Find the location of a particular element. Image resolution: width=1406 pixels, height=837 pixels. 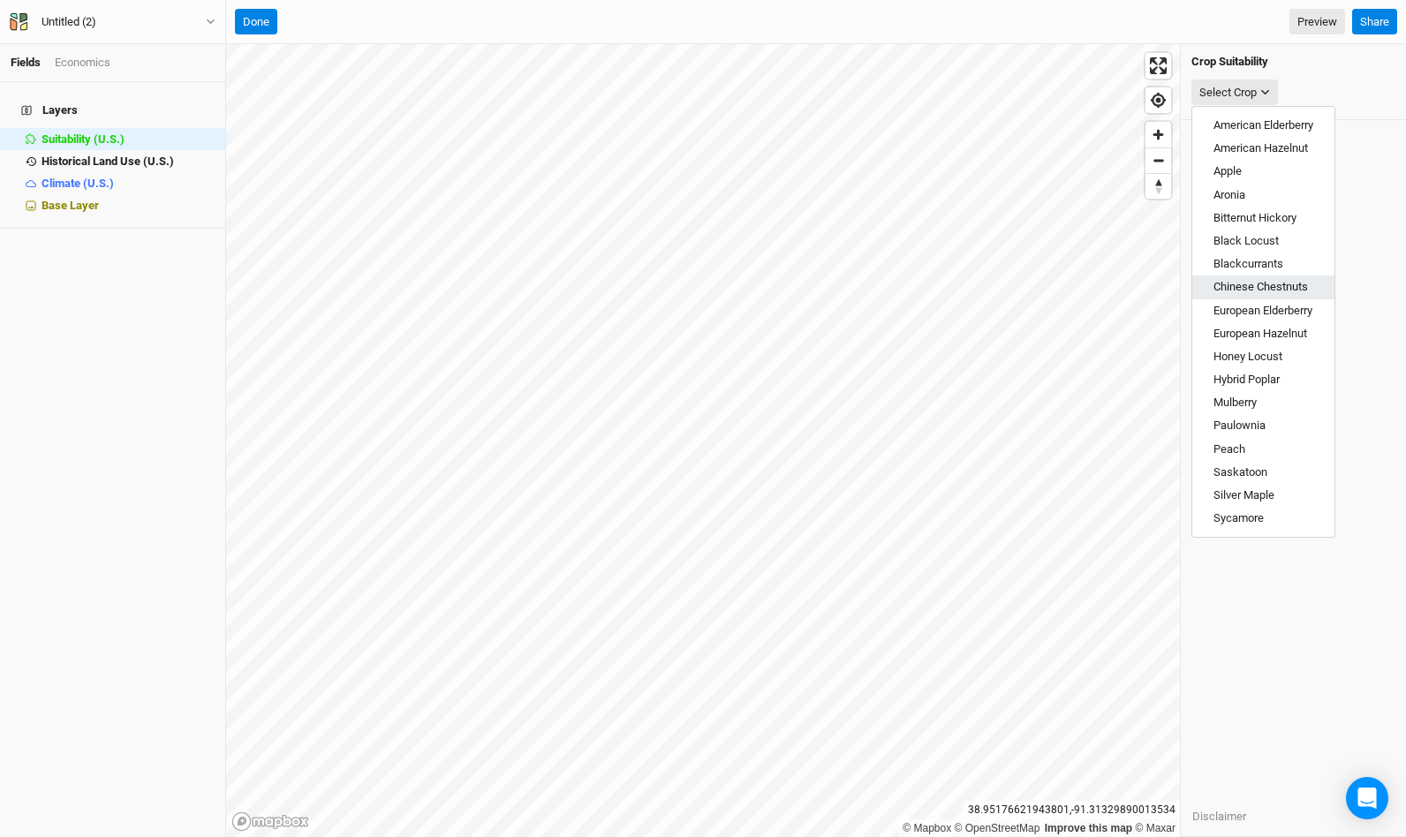

button: Untitled (2) is located at coordinates (112, 22).